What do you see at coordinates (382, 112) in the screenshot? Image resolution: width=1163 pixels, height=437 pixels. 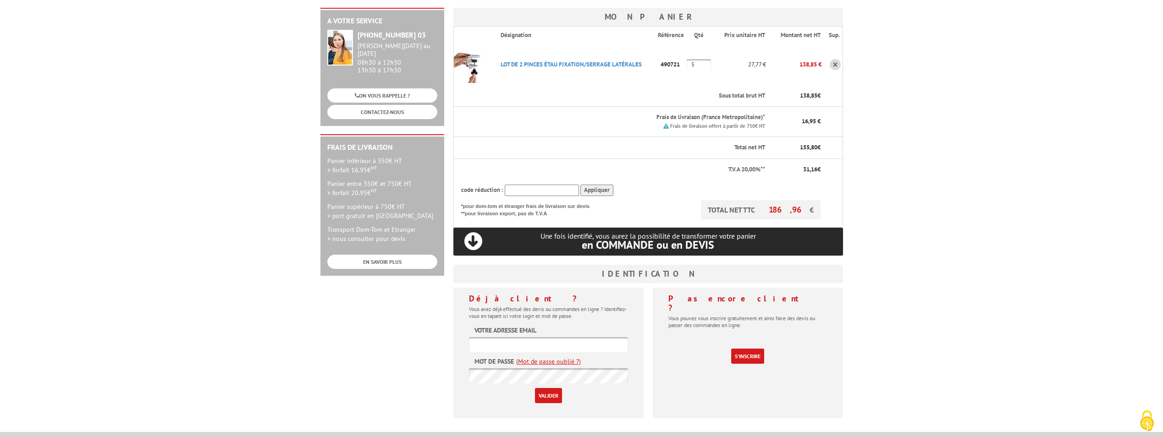 I see `a: CONTACTEZ-NOUS` at bounding box center [382, 112].